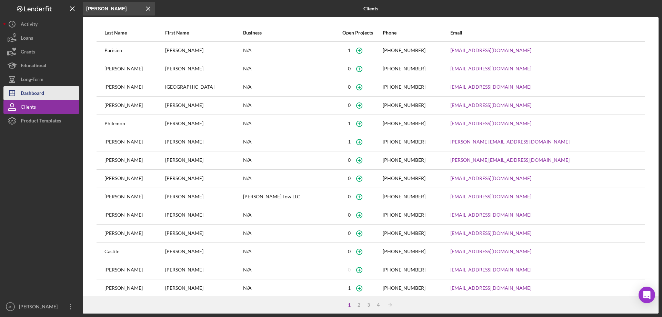  What do you see at coordinates (543, 33) in the screenshot?
I see `div: Email` at bounding box center [543, 33].